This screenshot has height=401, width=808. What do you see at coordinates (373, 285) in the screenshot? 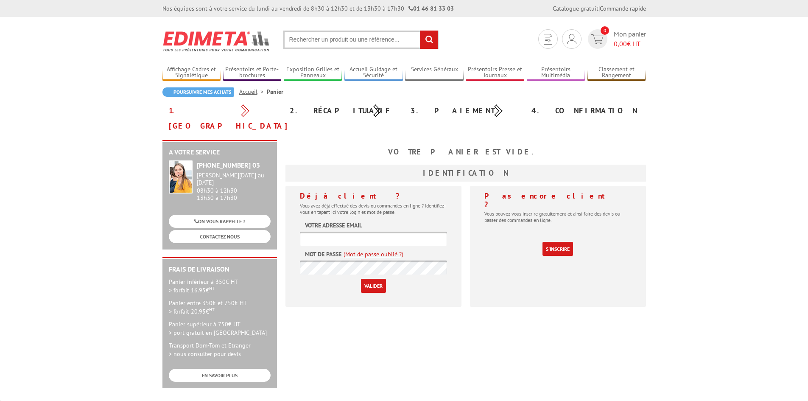
I see `input: Valider` at bounding box center [373, 285].